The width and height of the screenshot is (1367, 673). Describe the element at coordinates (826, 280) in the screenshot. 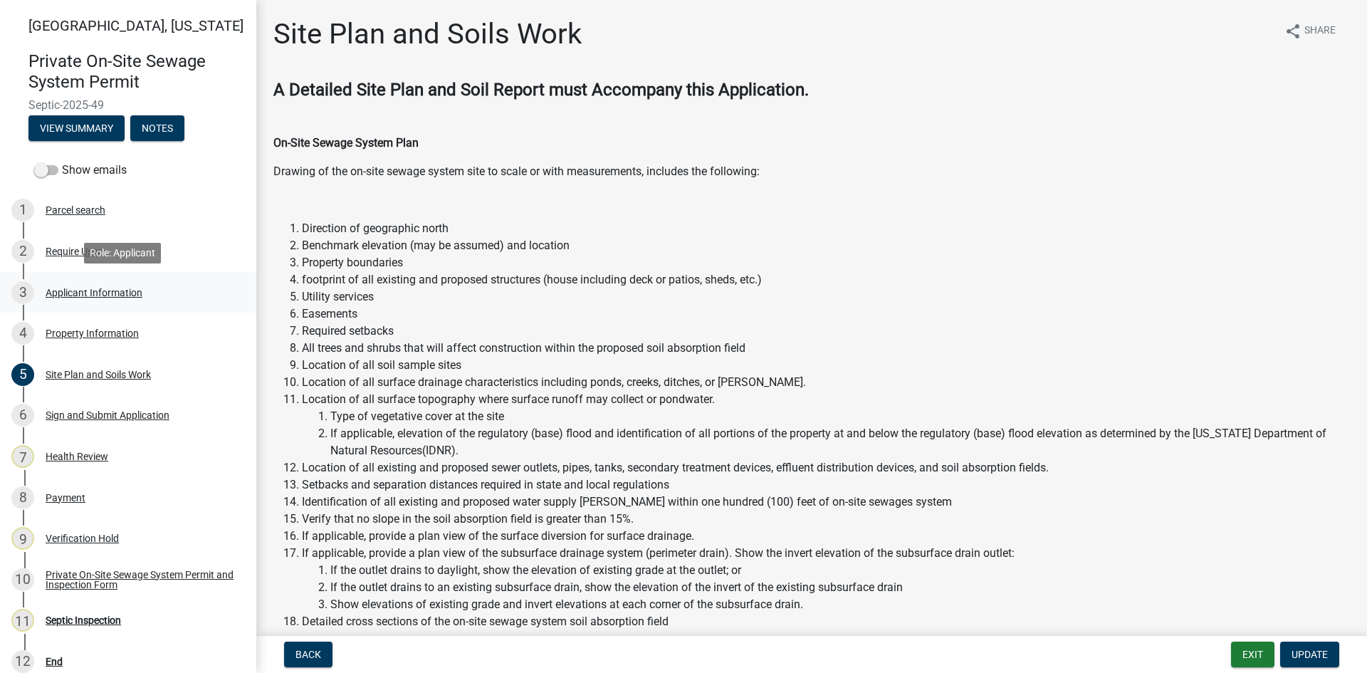

I see `li: footprint of all existing and proposed structures (house including deck or patios, sheds, etc.)` at that location.